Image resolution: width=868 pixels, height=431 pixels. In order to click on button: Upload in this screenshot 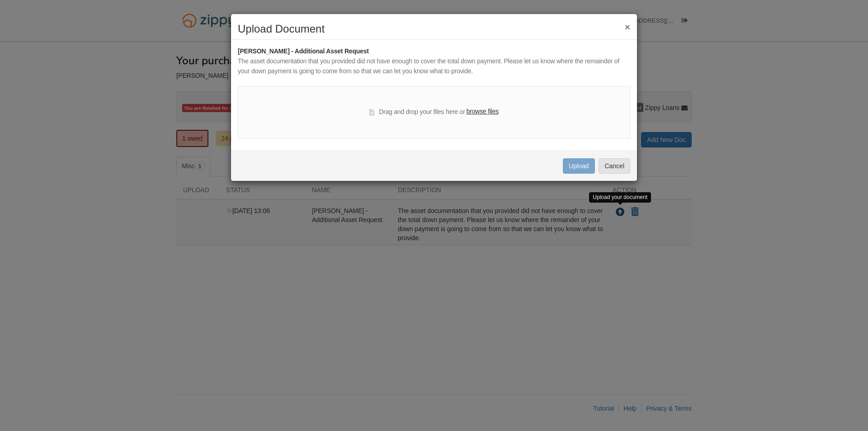, I will do `click(578, 166)`.